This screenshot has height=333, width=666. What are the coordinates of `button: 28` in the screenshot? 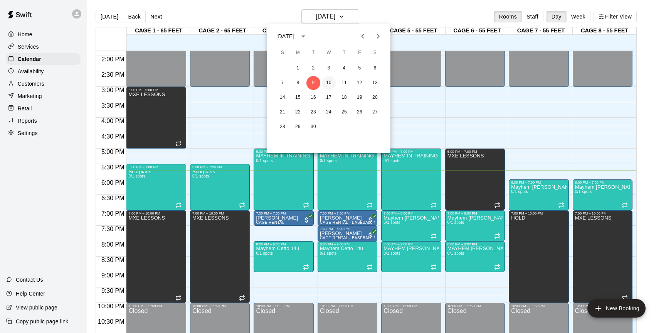 It's located at (283, 127).